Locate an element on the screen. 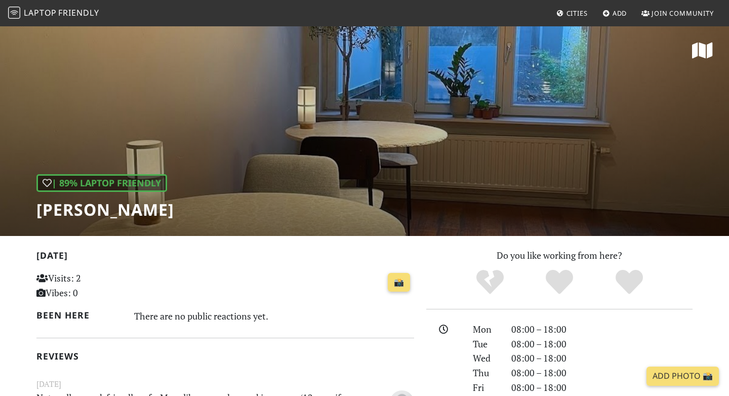  div: Definitely! is located at coordinates (630, 282).